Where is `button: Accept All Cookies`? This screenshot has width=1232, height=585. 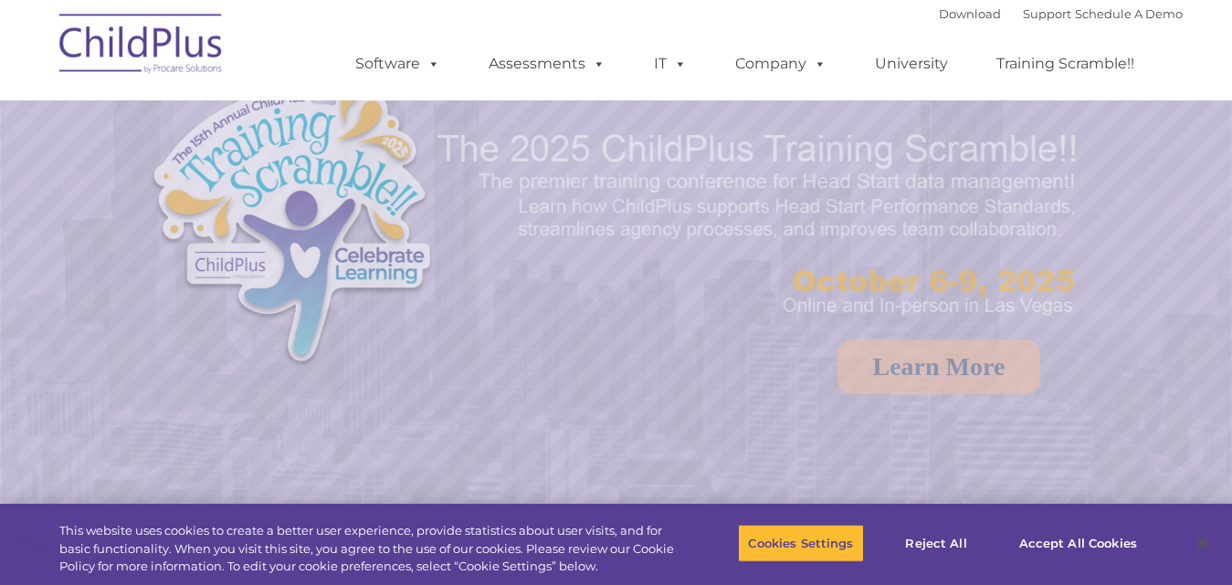
button: Accept All Cookies is located at coordinates (1077, 543).